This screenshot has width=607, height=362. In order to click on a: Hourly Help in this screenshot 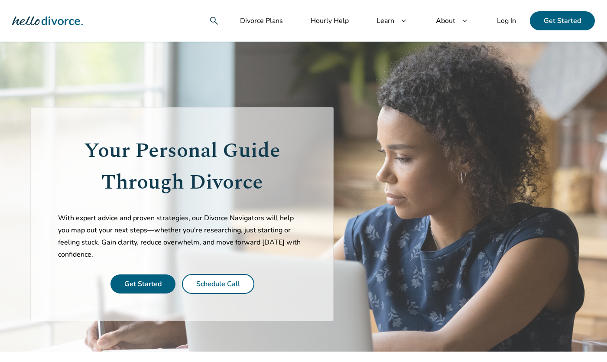, I will do `click(330, 21)`.